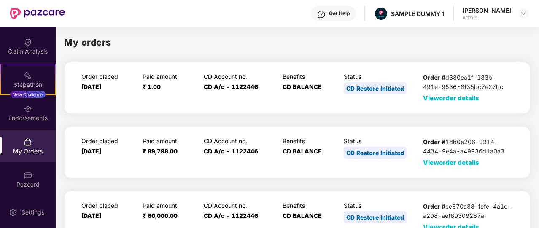 This screenshot has height=228, width=539. What do you see at coordinates (28, 94) in the screenshot?
I see `div: New Challenge` at bounding box center [28, 94].